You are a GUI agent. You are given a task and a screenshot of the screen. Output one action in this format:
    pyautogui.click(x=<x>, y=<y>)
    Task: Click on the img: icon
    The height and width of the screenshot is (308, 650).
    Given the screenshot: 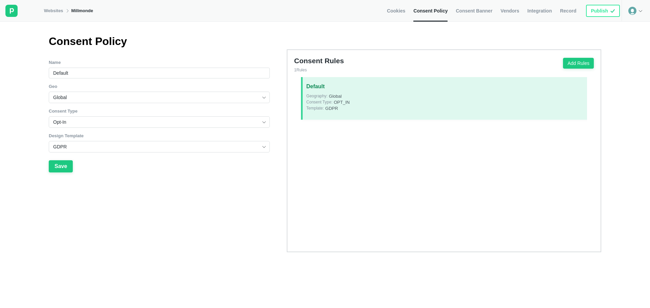 What is the action you would take?
    pyautogui.click(x=612, y=11)
    